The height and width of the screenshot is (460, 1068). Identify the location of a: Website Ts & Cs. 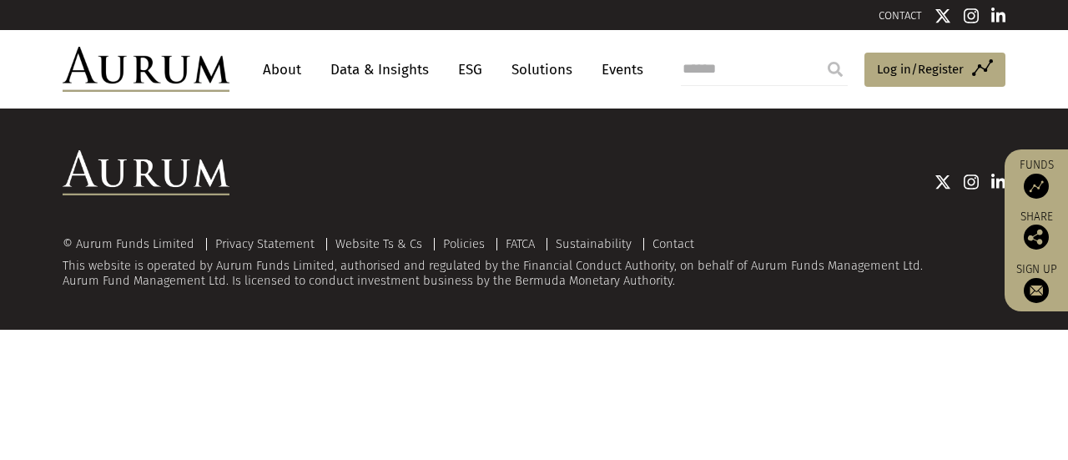
(379, 244).